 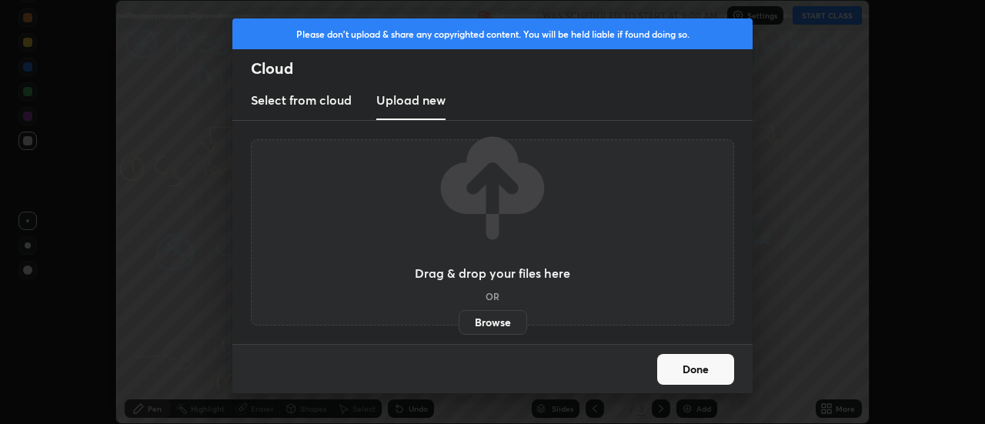 What do you see at coordinates (493, 34) in the screenshot?
I see `div: Please don't upload & share any copyrighted content. You will be held liable if found doing so.` at bounding box center [493, 34].